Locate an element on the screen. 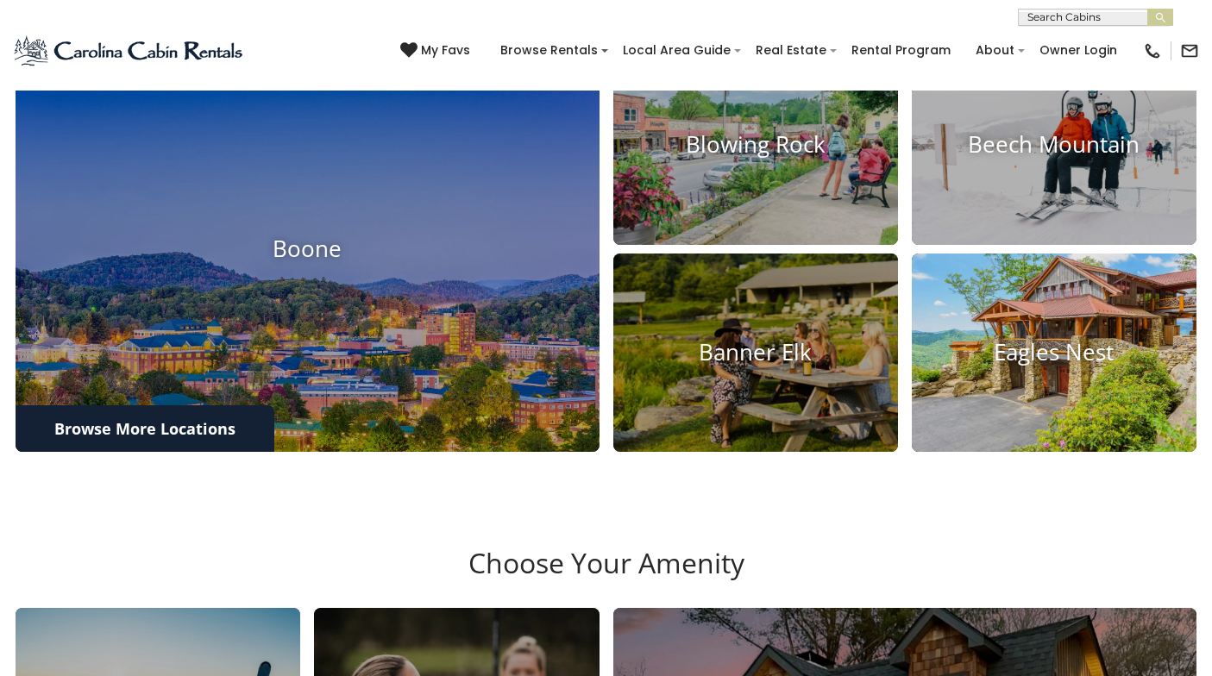 This screenshot has height=676, width=1212. a: About is located at coordinates (994, 50).